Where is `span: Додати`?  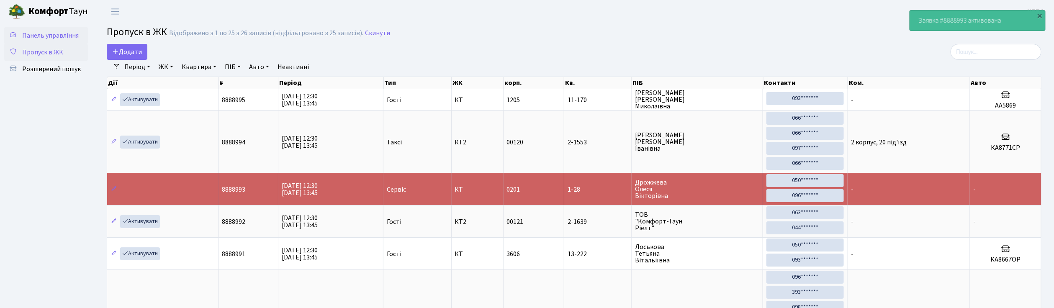 span: Додати is located at coordinates (127, 52).